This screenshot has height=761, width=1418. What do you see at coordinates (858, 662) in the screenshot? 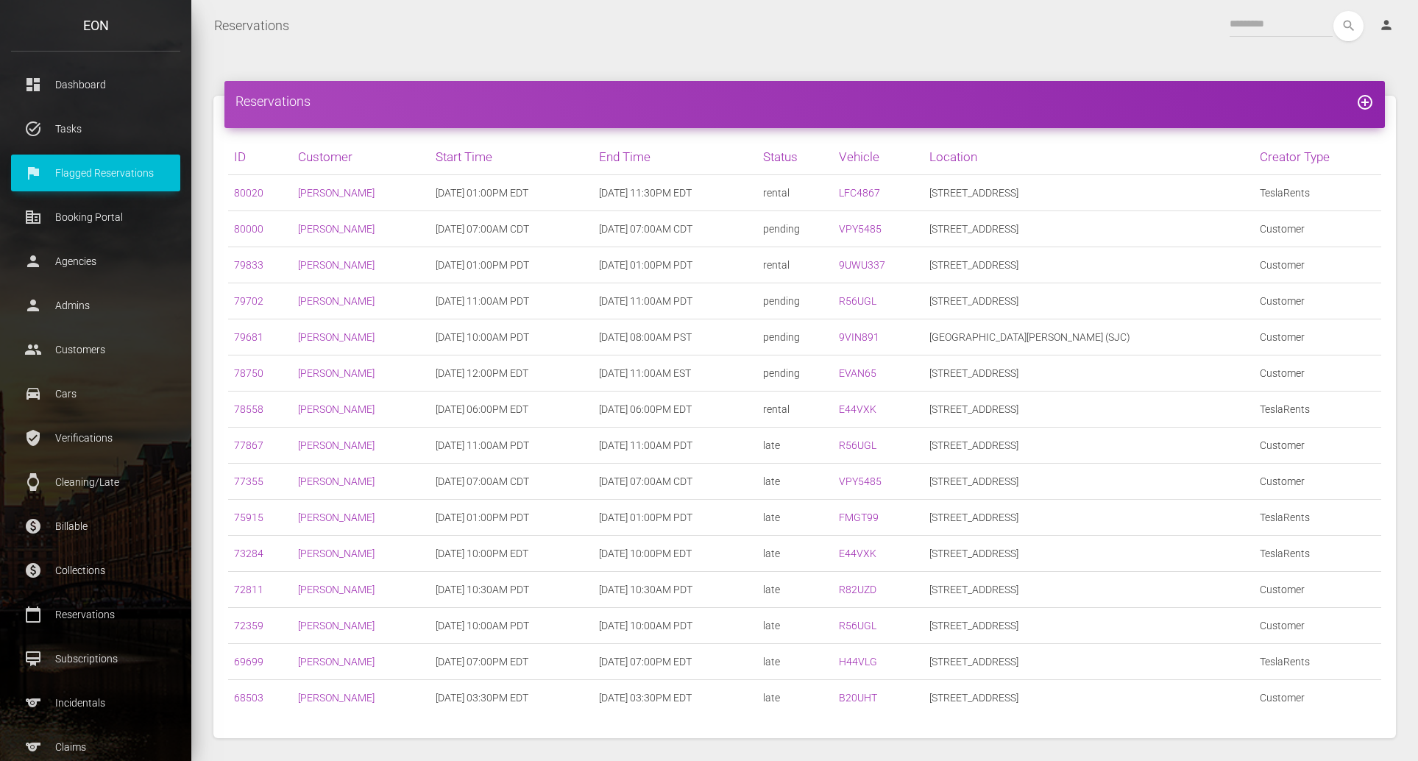
I see `a: H44VLG` at bounding box center [858, 662].